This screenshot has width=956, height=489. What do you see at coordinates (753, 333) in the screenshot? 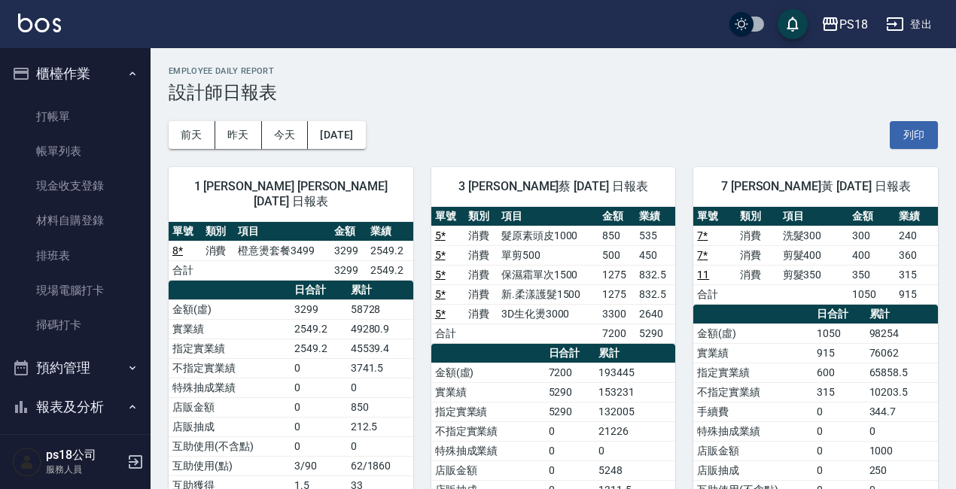
I see `td: 金額(虛)` at bounding box center [753, 333].